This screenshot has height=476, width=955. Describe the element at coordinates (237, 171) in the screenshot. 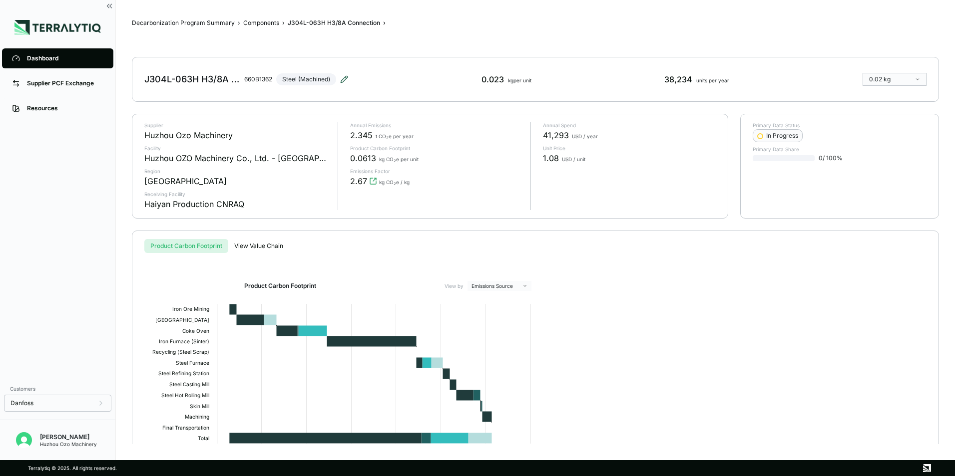

I see `p: Region` at that location.